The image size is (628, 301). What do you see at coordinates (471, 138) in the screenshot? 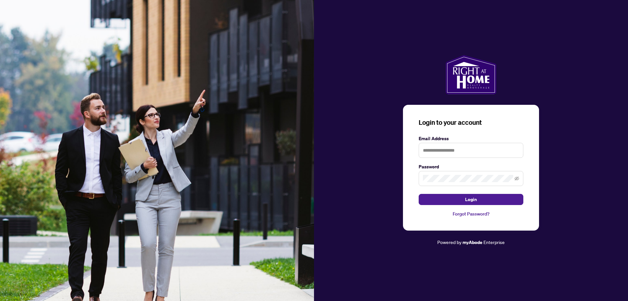
I see `label: Email Address` at bounding box center [471, 138].